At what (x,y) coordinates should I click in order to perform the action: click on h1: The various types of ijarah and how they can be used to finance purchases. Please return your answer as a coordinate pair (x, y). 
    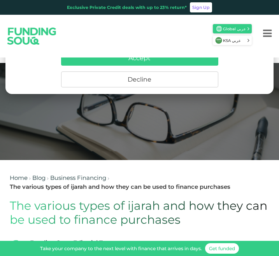
    Looking at the image, I should click on (139, 213).